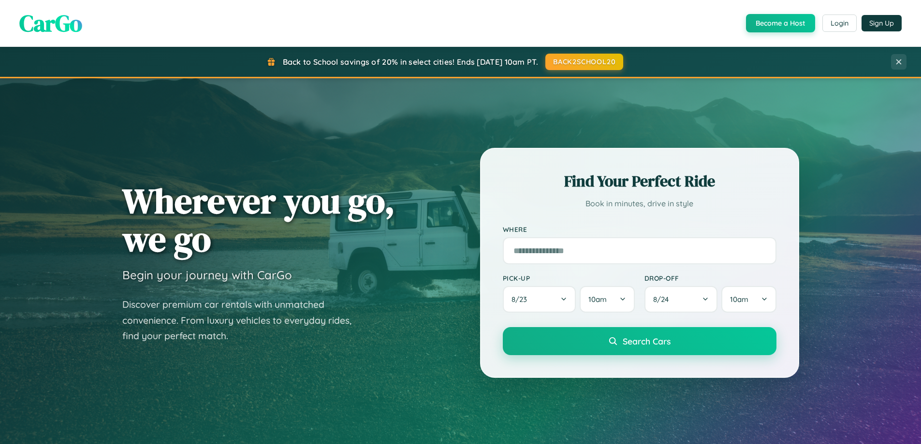 The image size is (921, 444). I want to click on label: Where, so click(640, 229).